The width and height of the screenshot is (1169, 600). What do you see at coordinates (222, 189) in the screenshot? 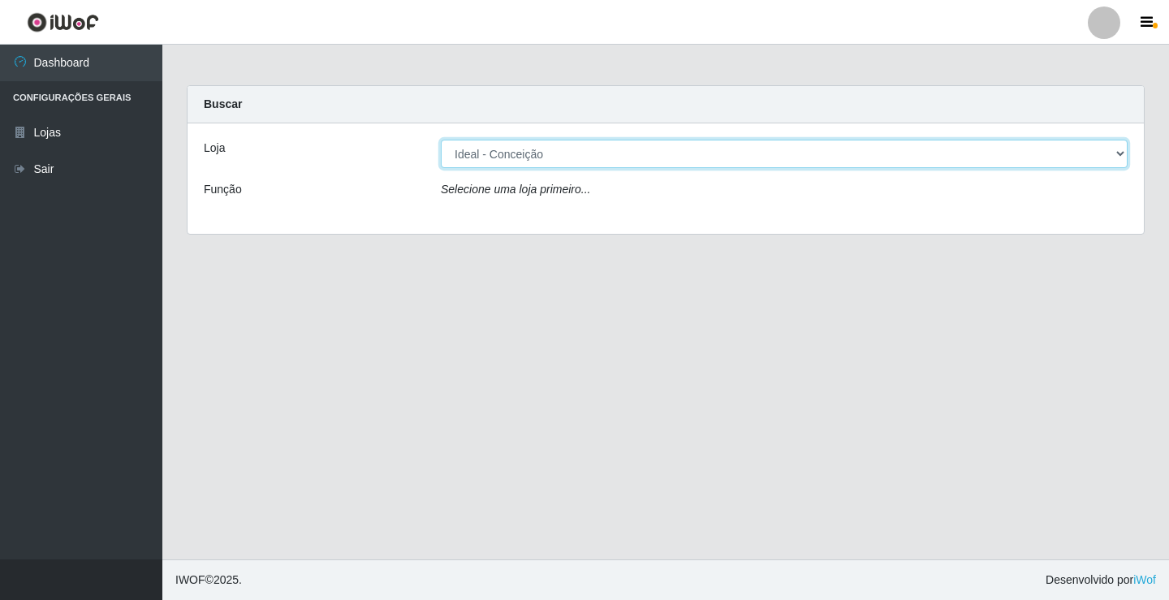
I see `label: Função` at bounding box center [222, 189].